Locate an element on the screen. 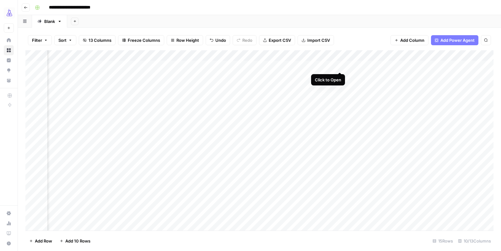 The width and height of the screenshot is (501, 251). button: 13 Columns is located at coordinates (97, 40).